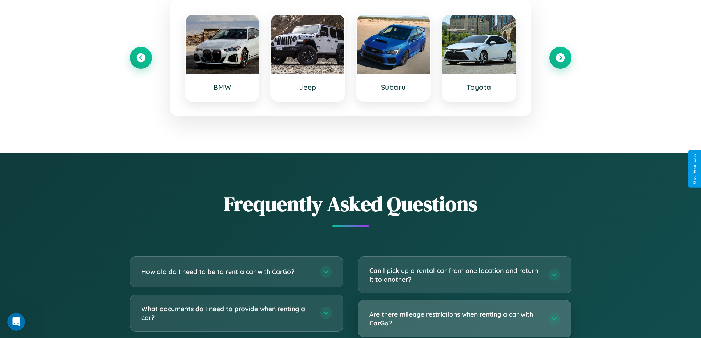 This screenshot has width=701, height=338. I want to click on h2: Frequently Asked Questions, so click(351, 204).